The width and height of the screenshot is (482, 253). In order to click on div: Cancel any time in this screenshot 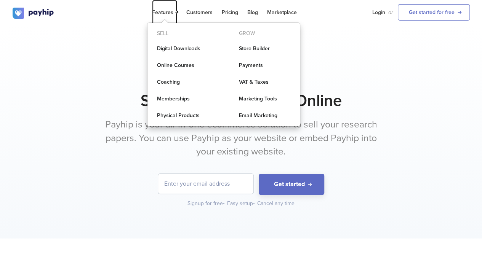, I will do `click(276, 204)`.